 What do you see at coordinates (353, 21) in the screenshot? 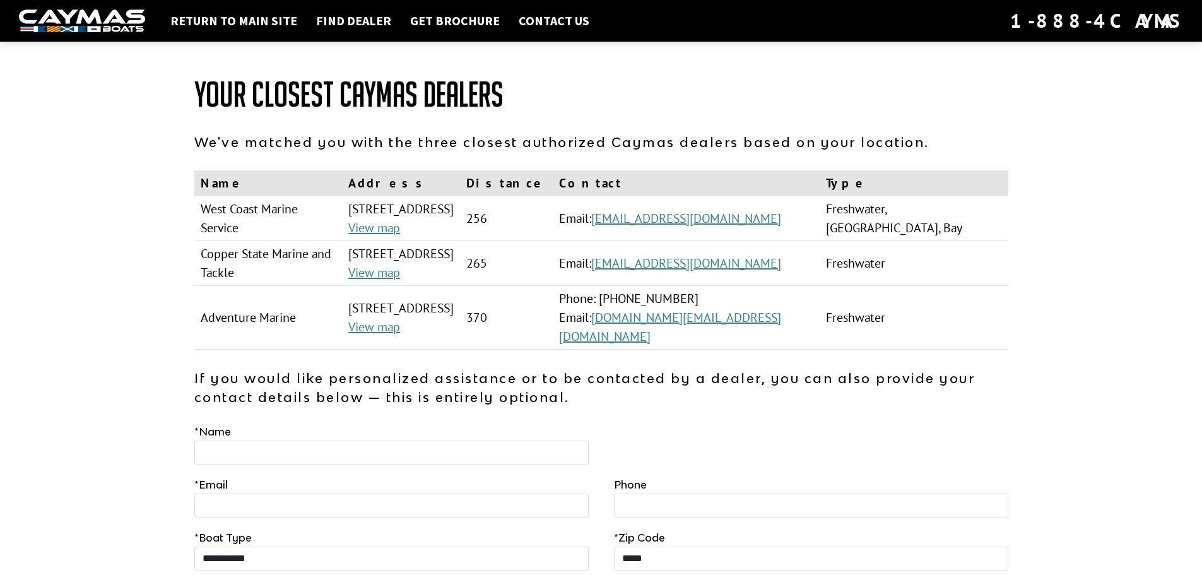
I see `a: Find Dealer` at bounding box center [353, 21].